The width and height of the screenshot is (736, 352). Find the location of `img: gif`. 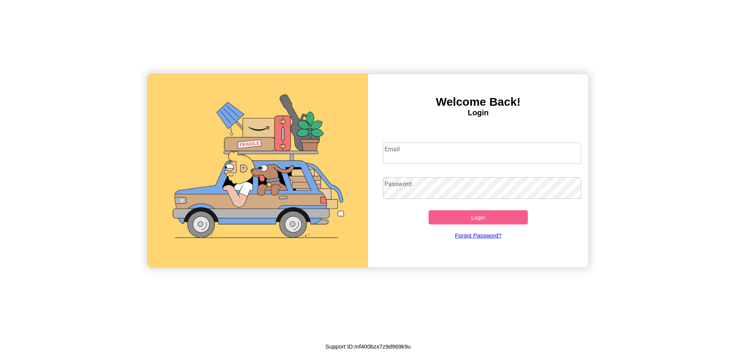

img: gif is located at coordinates (258, 171).